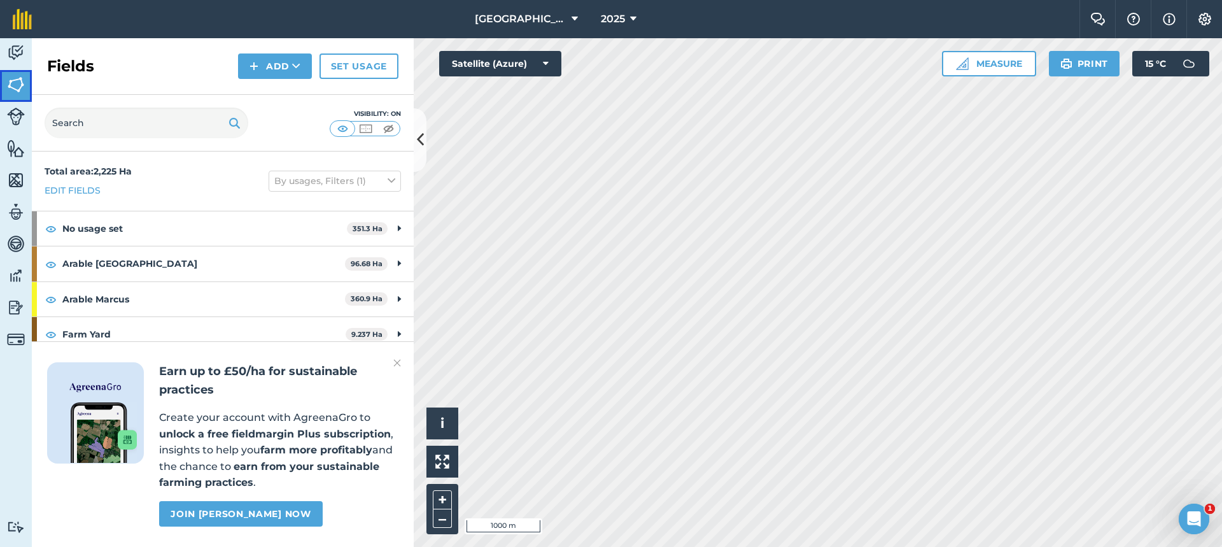 This screenshot has height=547, width=1222. Describe the element at coordinates (316, 449) in the screenshot. I see `strong: farm more profitably` at that location.